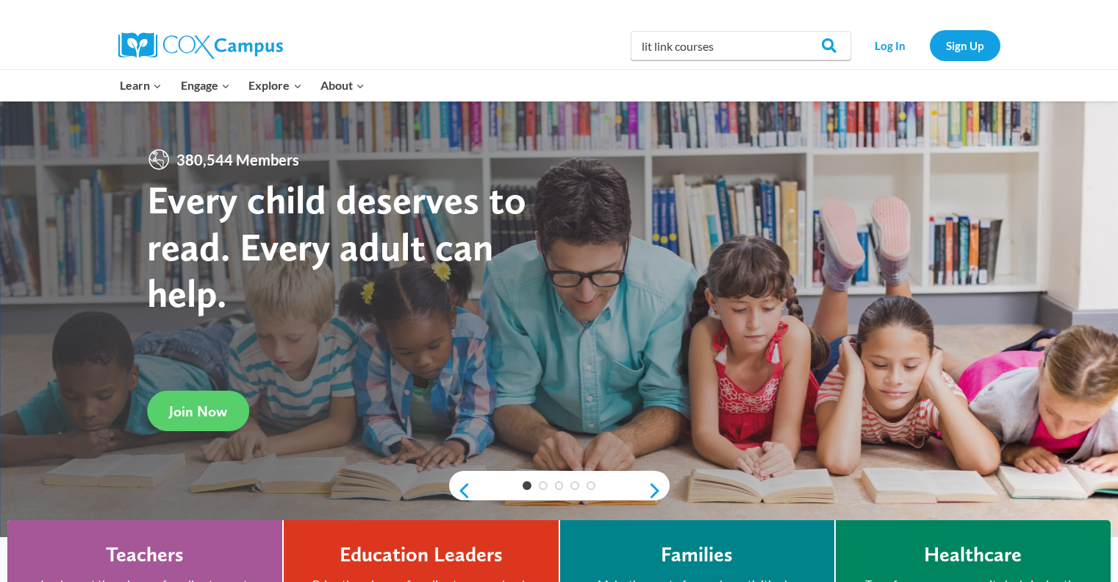 The width and height of the screenshot is (1118, 582). What do you see at coordinates (243, 85) in the screenshot?
I see `nav: Primary Navigation` at bounding box center [243, 85].